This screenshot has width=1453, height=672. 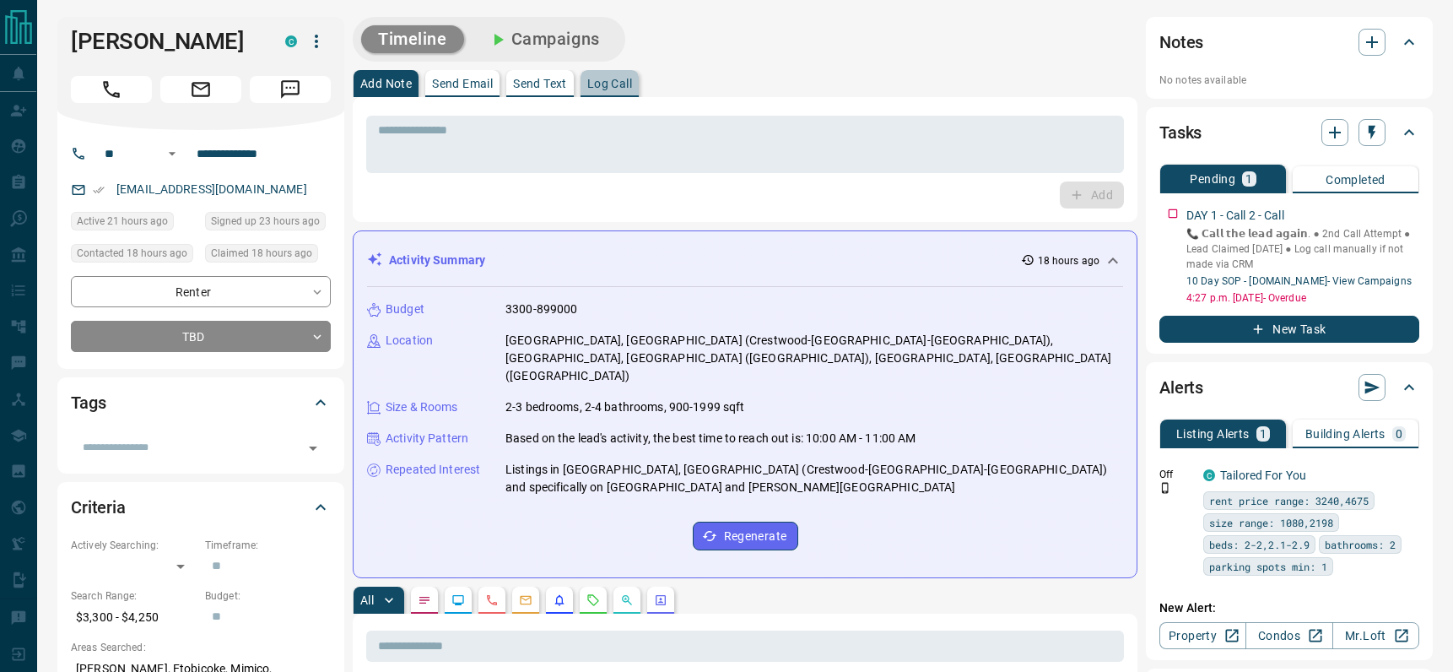 What do you see at coordinates (544, 39) in the screenshot?
I see `button: Campaigns` at bounding box center [544, 39].